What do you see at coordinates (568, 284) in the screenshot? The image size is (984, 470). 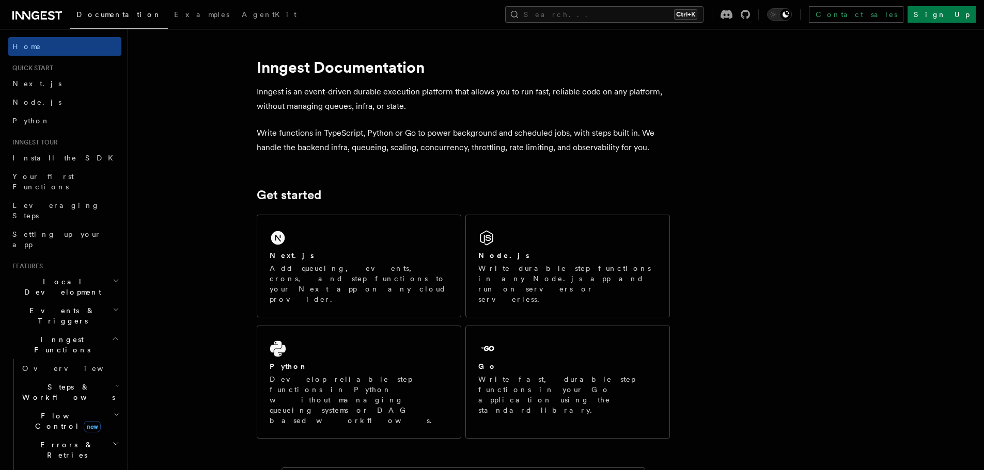 I see `p: Write durable step functions in any Node.js app and run on servers or serverless.` at bounding box center [568, 284].